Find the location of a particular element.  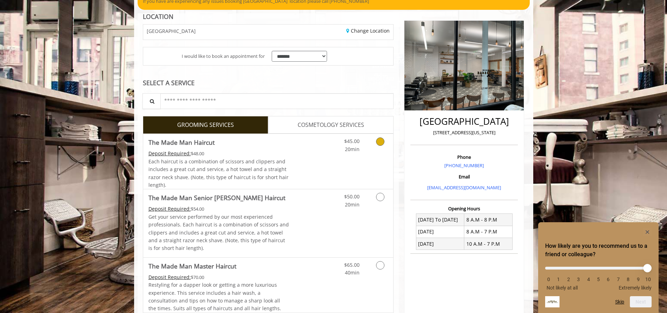

h2: How likely are you to recommend us to a friend or colleague? Select an option from 0 to 10, with ... is located at coordinates (598, 250).